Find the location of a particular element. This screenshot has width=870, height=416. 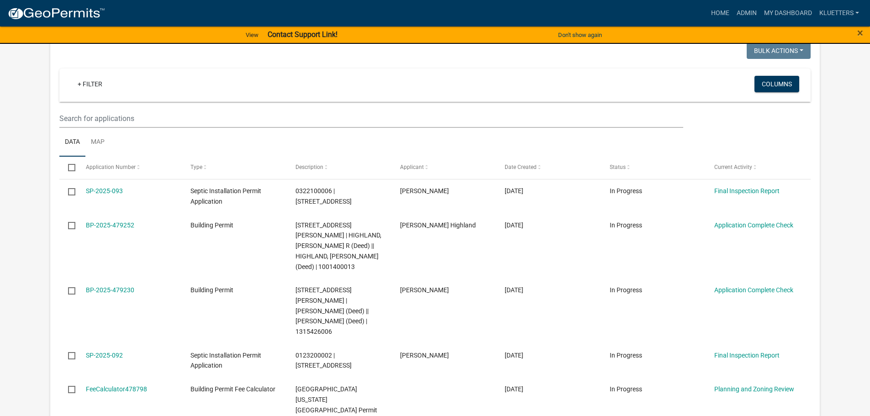

datatable-header-cell: Current Activity is located at coordinates (757, 168).